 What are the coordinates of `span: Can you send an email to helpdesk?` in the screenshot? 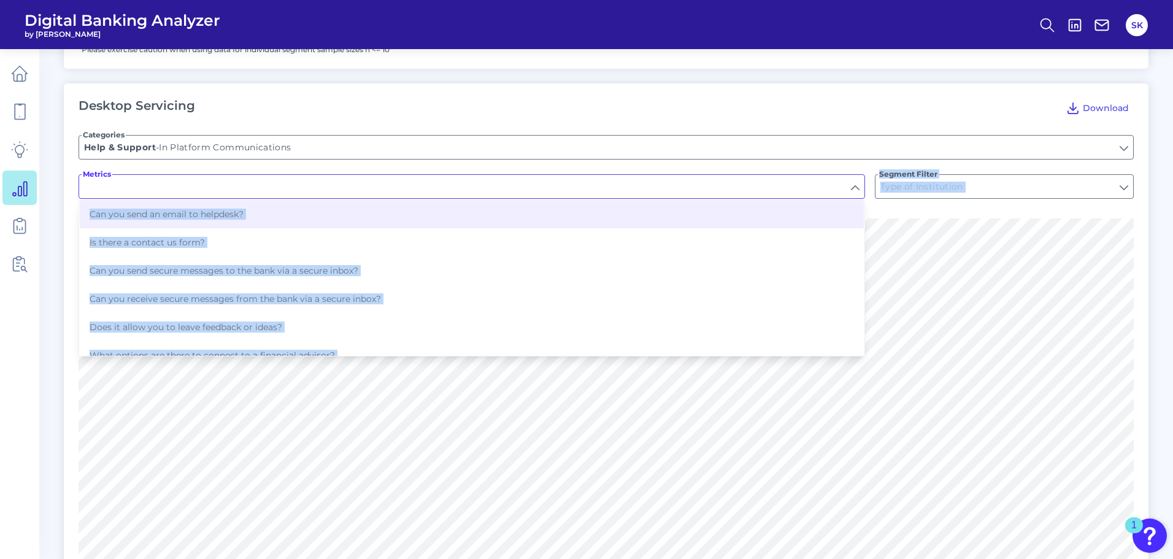 It's located at (166, 214).